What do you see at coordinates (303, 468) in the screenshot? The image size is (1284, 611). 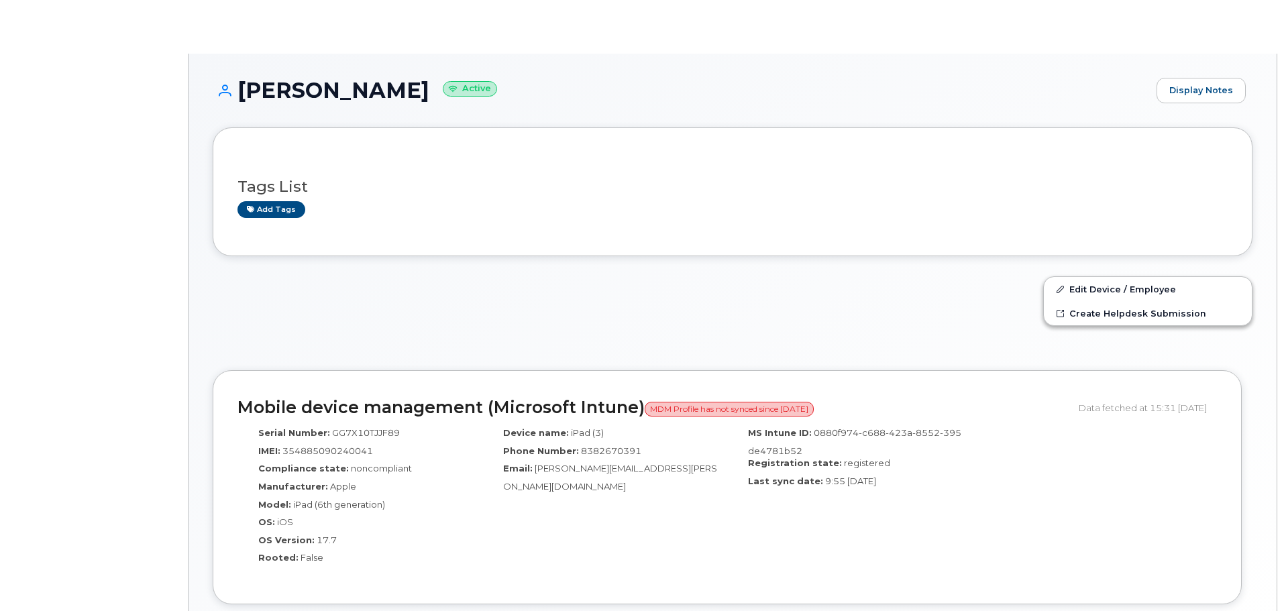 I see `label: Compliance state:` at bounding box center [303, 468].